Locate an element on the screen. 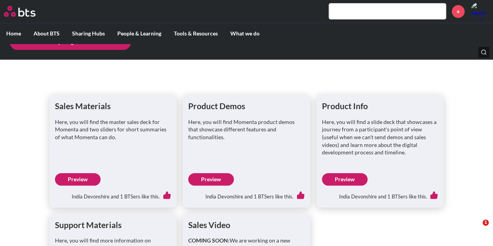 The width and height of the screenshot is (493, 246). strong: COMING SOON: is located at coordinates (209, 240).